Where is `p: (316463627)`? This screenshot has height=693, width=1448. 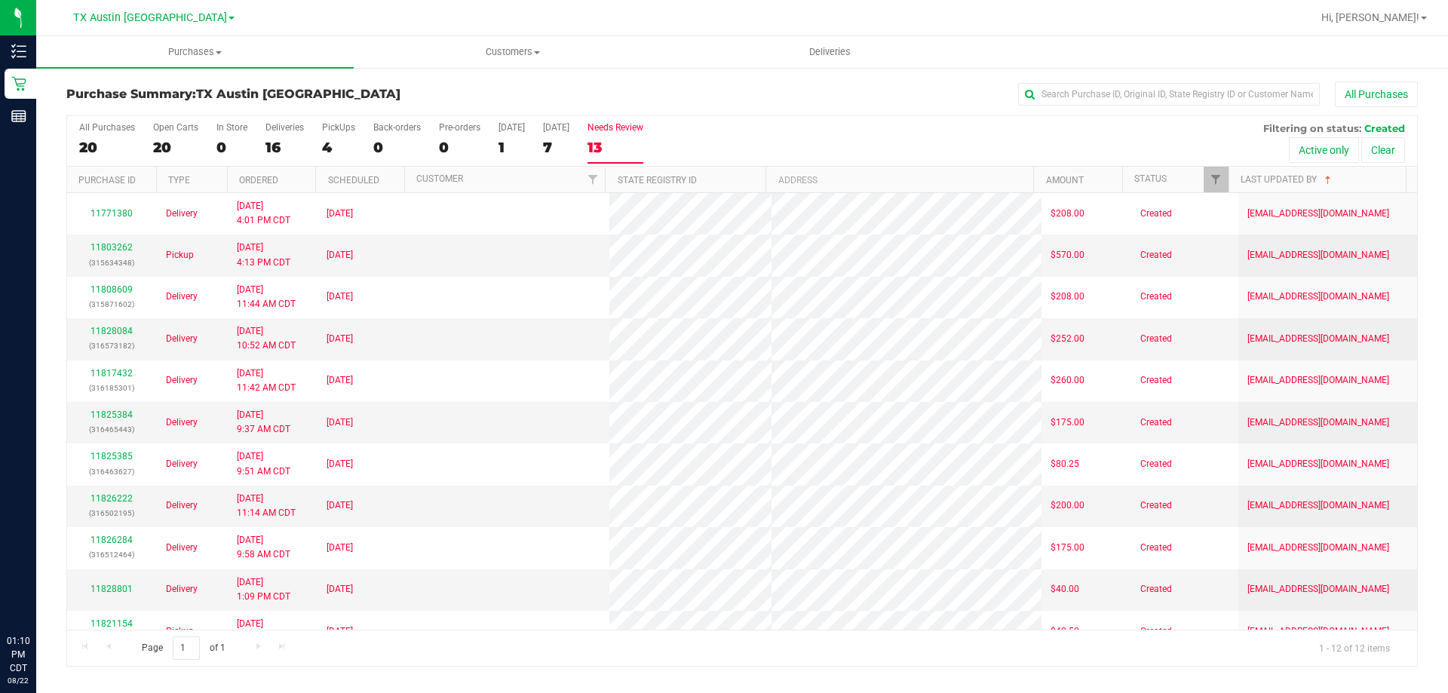
p: (316463627) is located at coordinates (112, 471).